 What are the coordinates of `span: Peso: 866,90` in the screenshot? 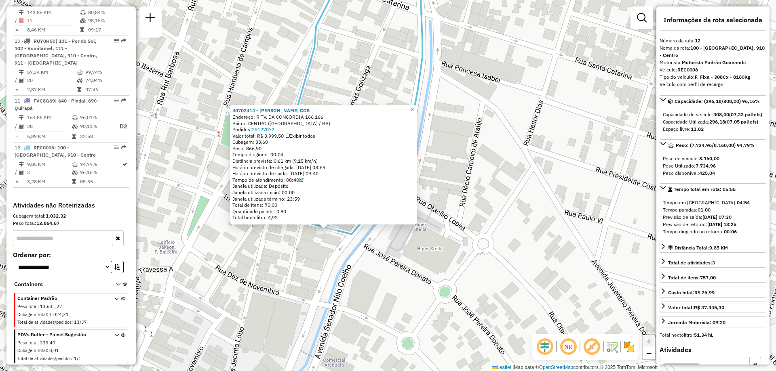 It's located at (247, 148).